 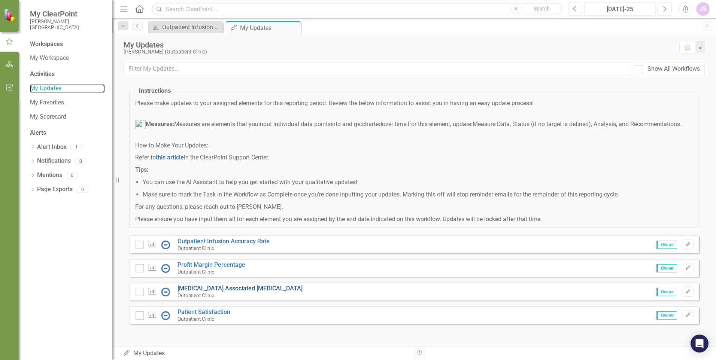 What do you see at coordinates (67, 117) in the screenshot?
I see `a: My Scorecard` at bounding box center [67, 117].